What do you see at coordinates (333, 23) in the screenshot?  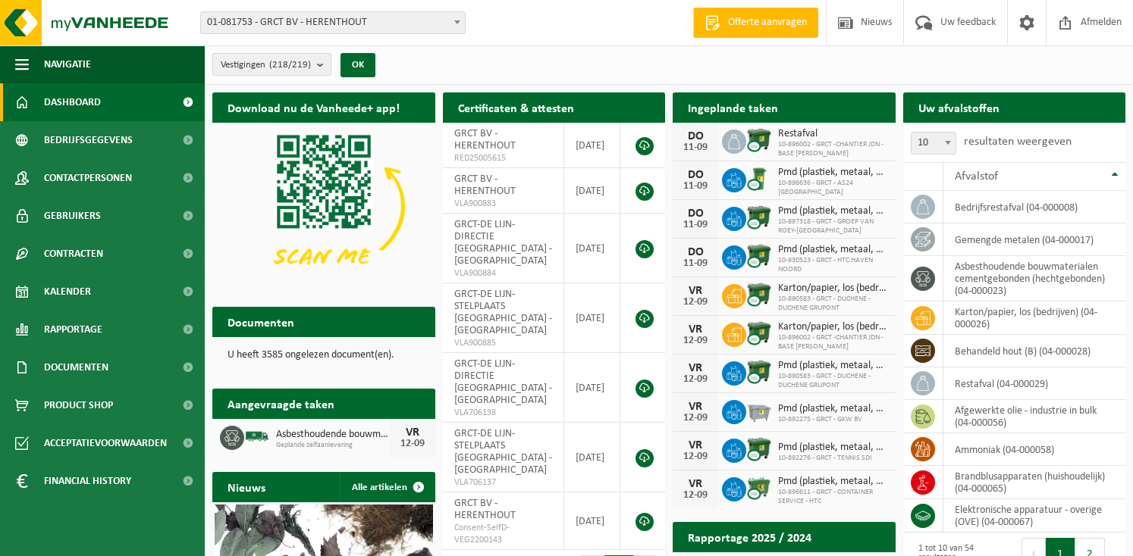 I see `span: 01-081753 - GRCT BV - HERENTHOUT` at bounding box center [333, 23].